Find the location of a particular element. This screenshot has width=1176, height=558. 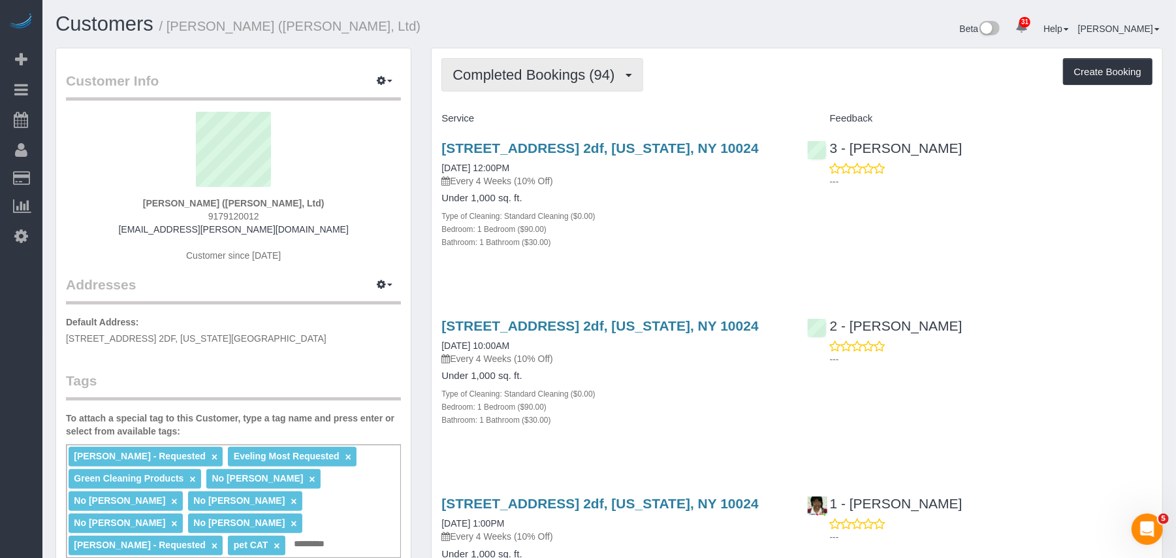

span: Completed Bookings (94) is located at coordinates (537, 74).